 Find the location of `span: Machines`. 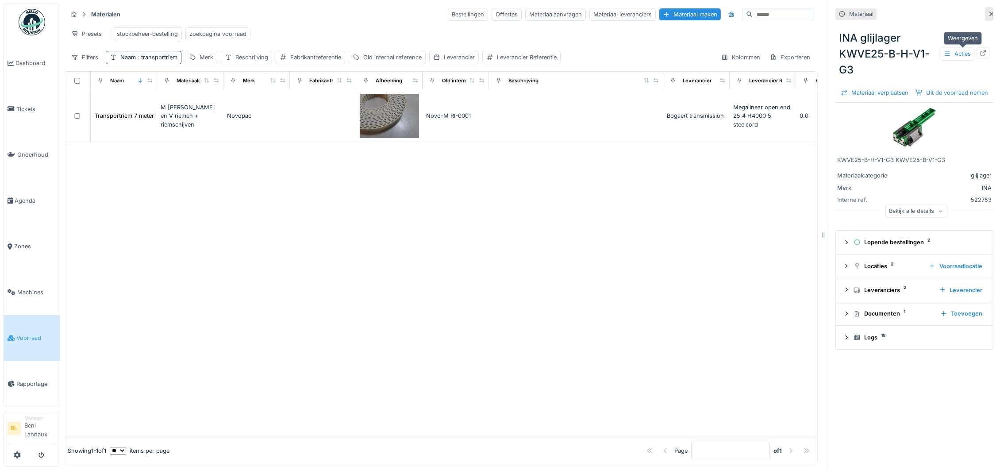

span: Machines is located at coordinates (37, 292).